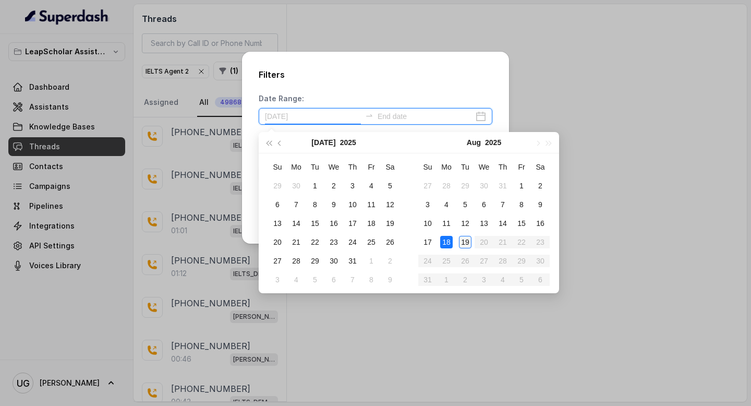 Image resolution: width=751 pixels, height=406 pixels. Describe the element at coordinates (372, 242) in the screenshot. I see `div: 25` at that location.